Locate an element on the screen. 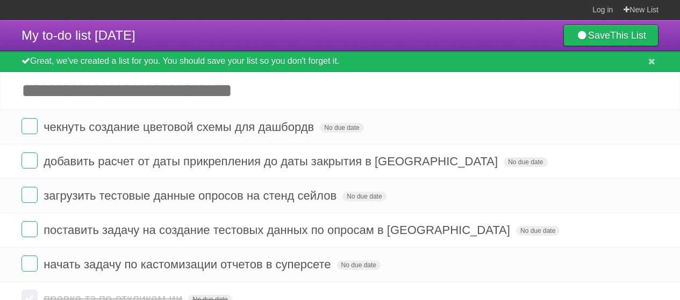 The height and width of the screenshot is (300, 680). span: начать задачу по кастомизации отчетов в суперсете is located at coordinates (188, 264).